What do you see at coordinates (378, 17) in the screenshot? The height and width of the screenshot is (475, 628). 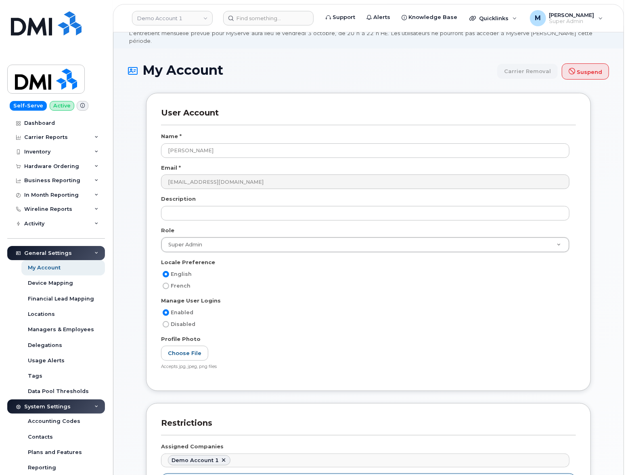 I see `a: Alerts` at bounding box center [378, 17].